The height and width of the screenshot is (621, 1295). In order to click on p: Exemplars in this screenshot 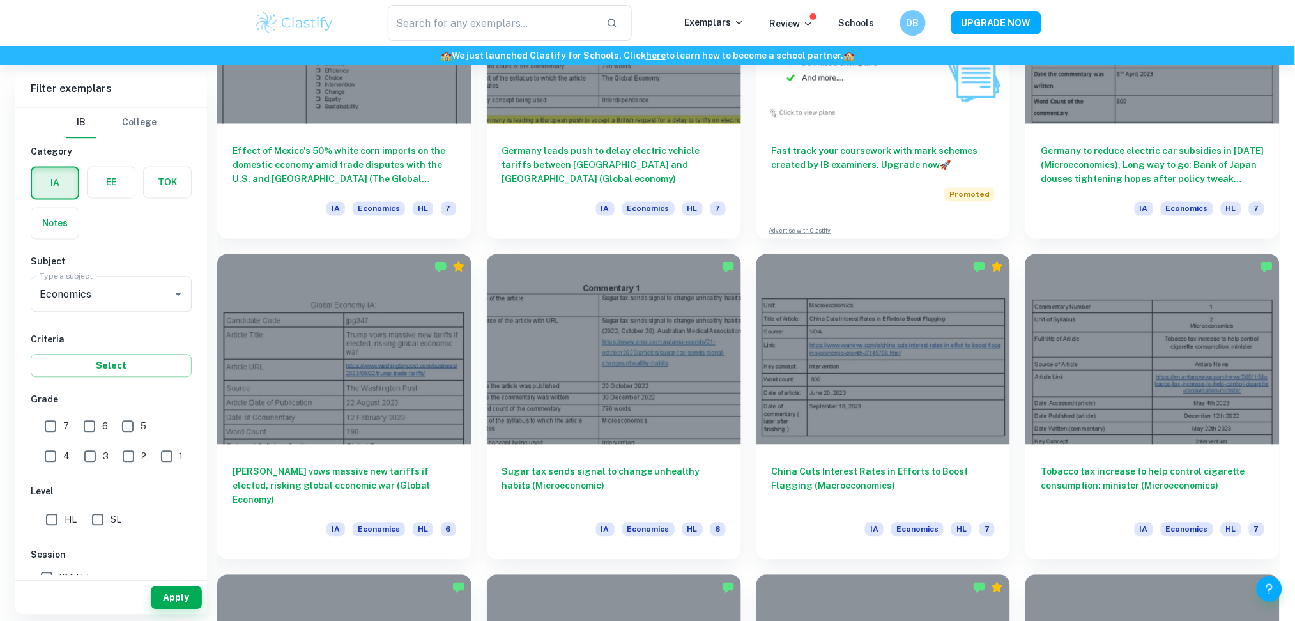, I will do `click(714, 22)`.